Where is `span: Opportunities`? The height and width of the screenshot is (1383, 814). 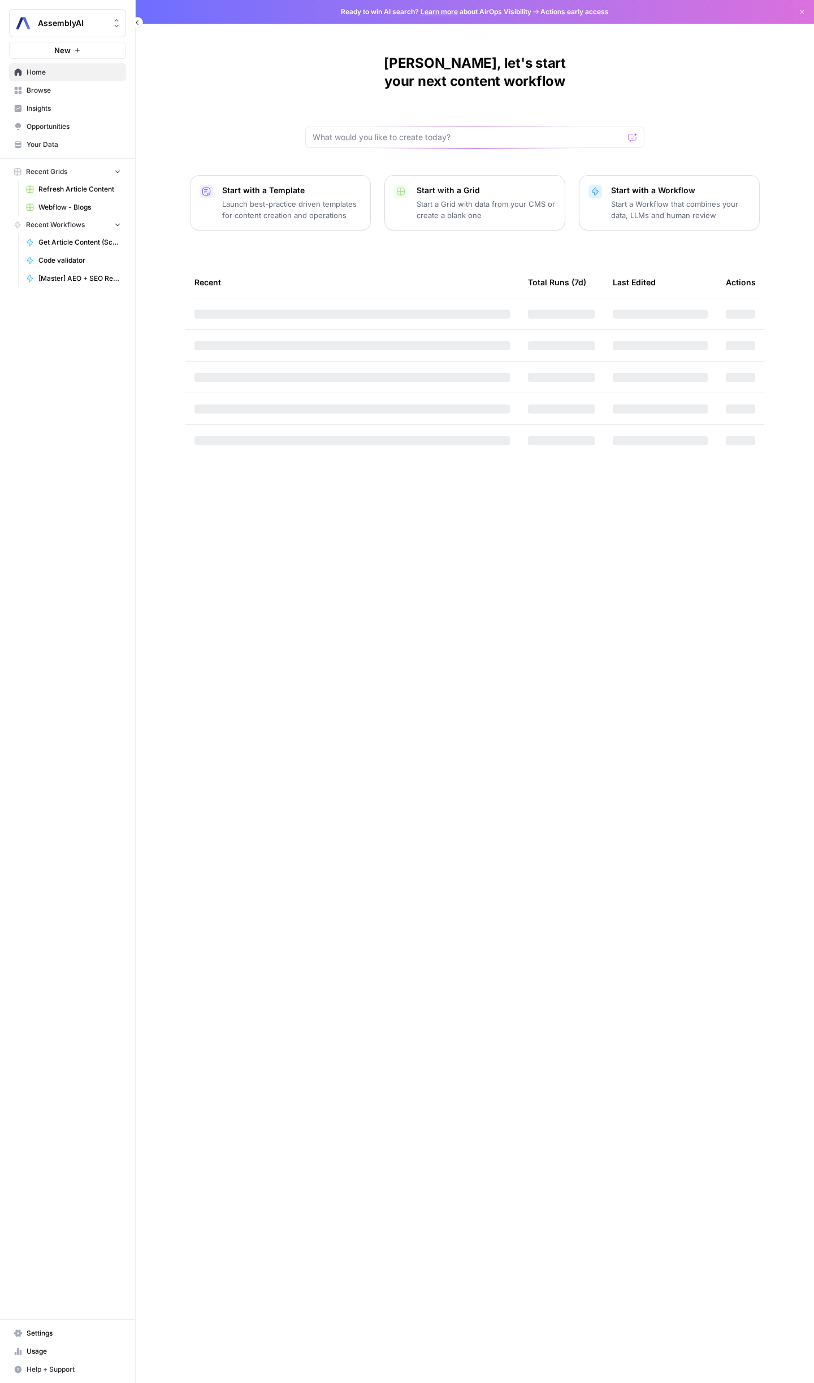
span: Opportunities is located at coordinates (73, 127).